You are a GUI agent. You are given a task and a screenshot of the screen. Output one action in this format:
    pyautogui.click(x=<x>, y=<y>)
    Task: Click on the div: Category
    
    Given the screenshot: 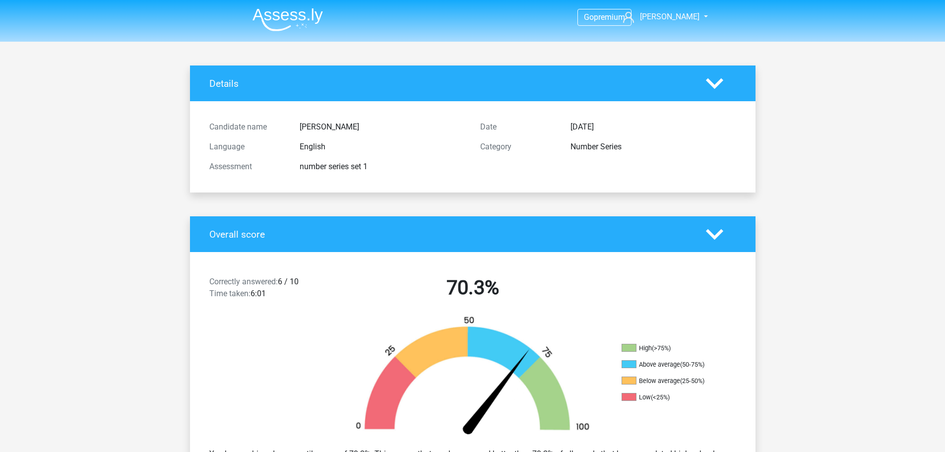 What is the action you would take?
    pyautogui.click(x=518, y=147)
    